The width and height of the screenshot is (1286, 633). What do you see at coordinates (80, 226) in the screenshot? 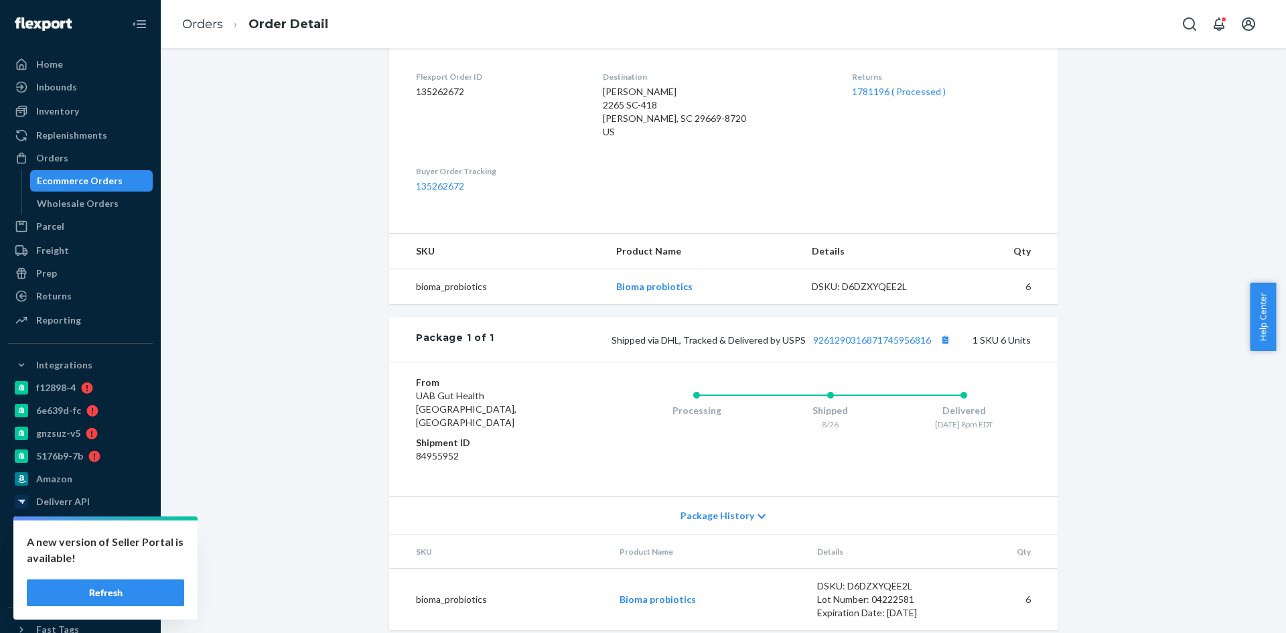
I see `a: Parcel` at bounding box center [80, 226].